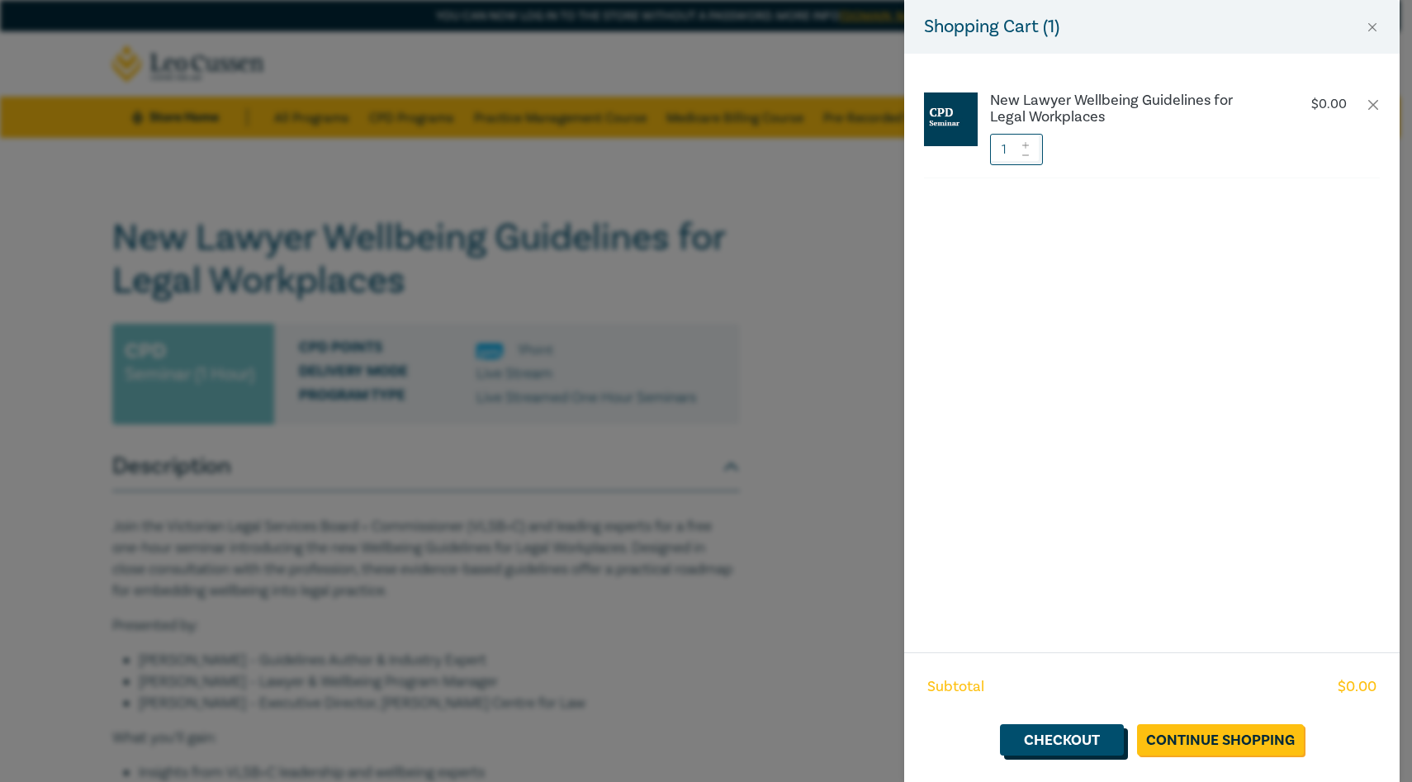 The image size is (1412, 782). Describe the element at coordinates (1017, 149) in the screenshot. I see `input: 1` at that location.